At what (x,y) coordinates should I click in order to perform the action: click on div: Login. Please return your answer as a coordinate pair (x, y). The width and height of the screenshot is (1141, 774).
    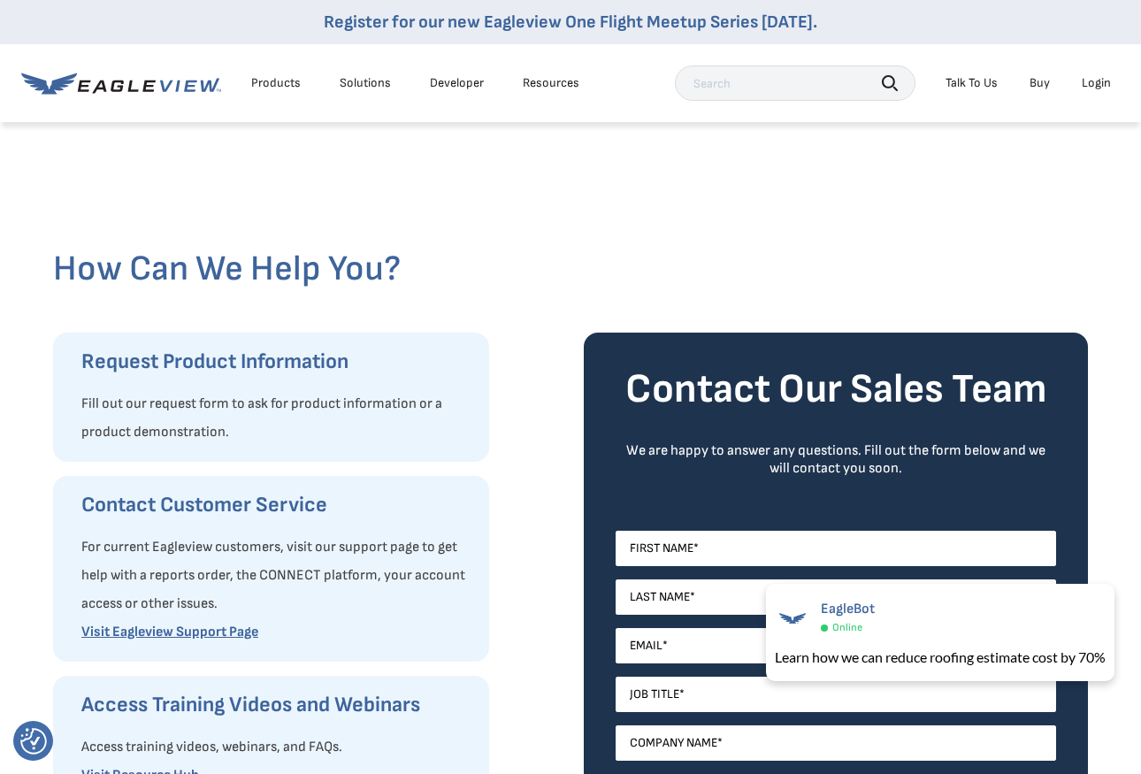
    Looking at the image, I should click on (1096, 83).